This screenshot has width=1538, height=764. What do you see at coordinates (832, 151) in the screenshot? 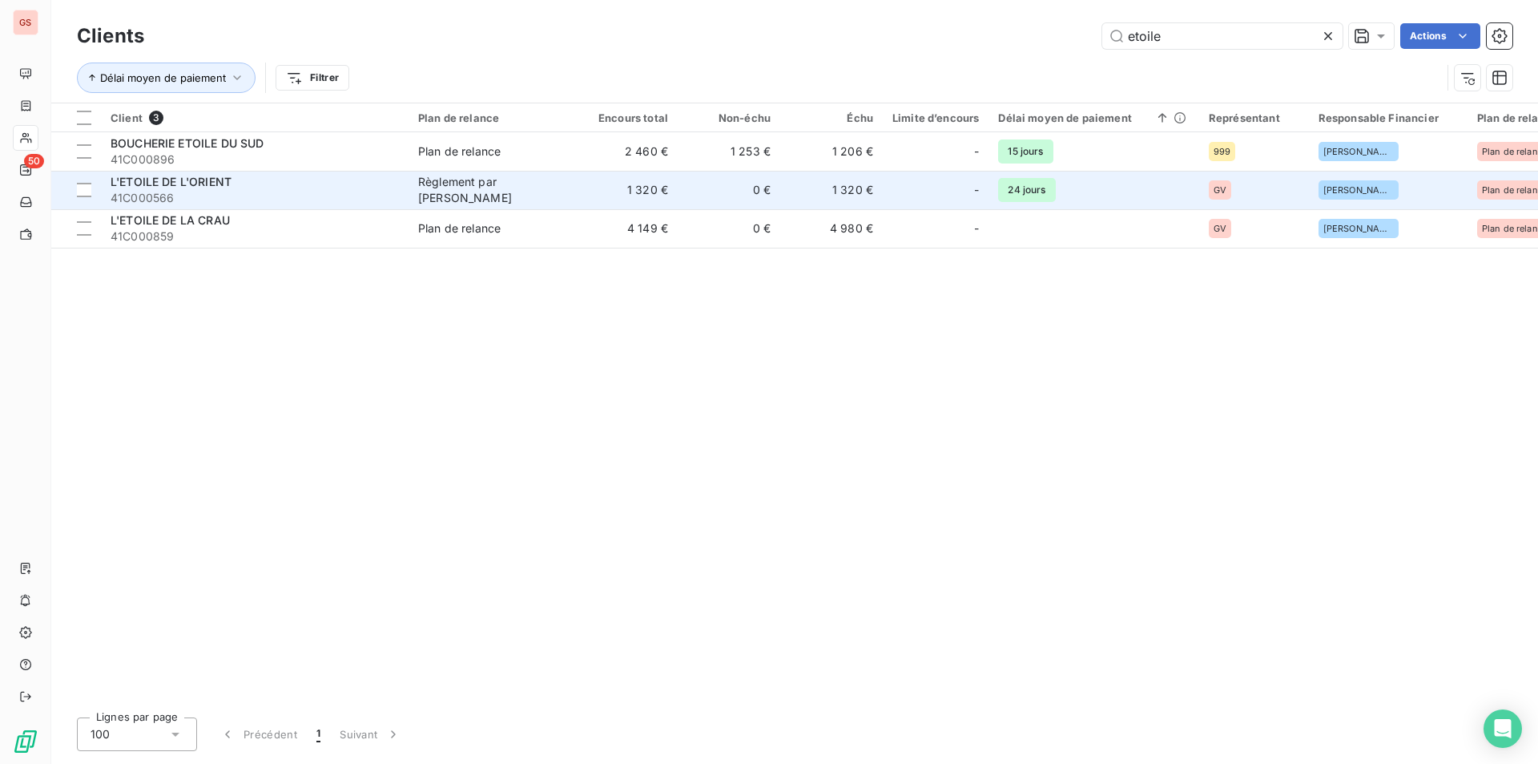
I see `td: 1 206 €` at bounding box center [832, 151].